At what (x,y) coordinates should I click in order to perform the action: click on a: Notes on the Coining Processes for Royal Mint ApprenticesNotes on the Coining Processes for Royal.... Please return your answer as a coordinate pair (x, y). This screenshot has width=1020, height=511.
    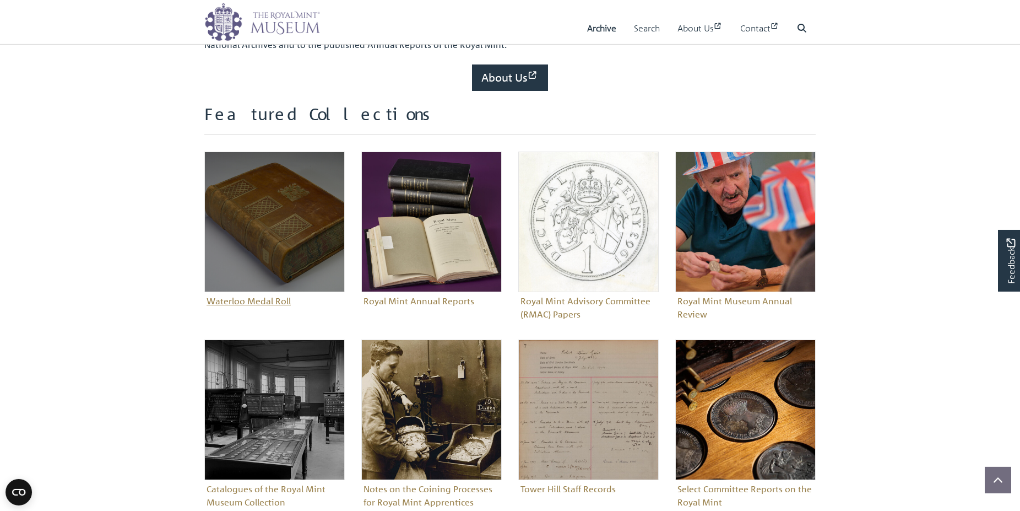
    Looking at the image, I should click on (431, 425).